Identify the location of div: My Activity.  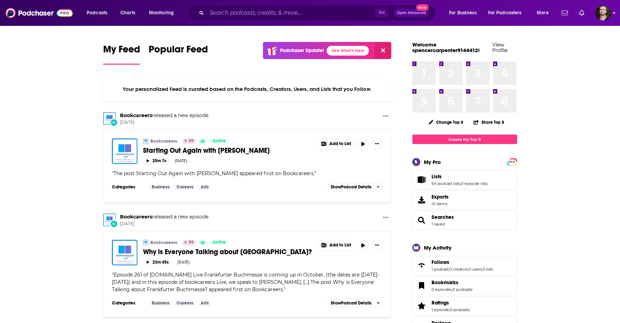
(437, 248).